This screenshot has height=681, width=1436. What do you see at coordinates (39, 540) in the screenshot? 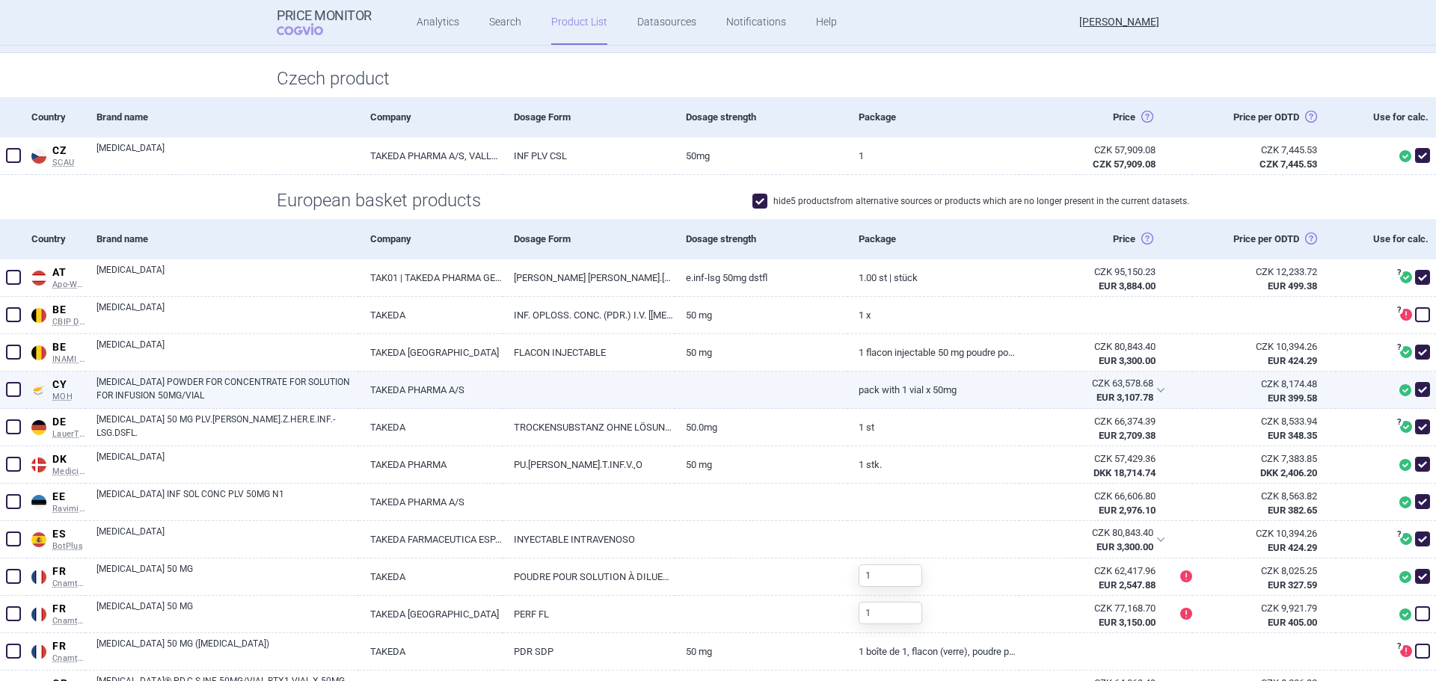
I see `img: Spain` at bounding box center [39, 540].